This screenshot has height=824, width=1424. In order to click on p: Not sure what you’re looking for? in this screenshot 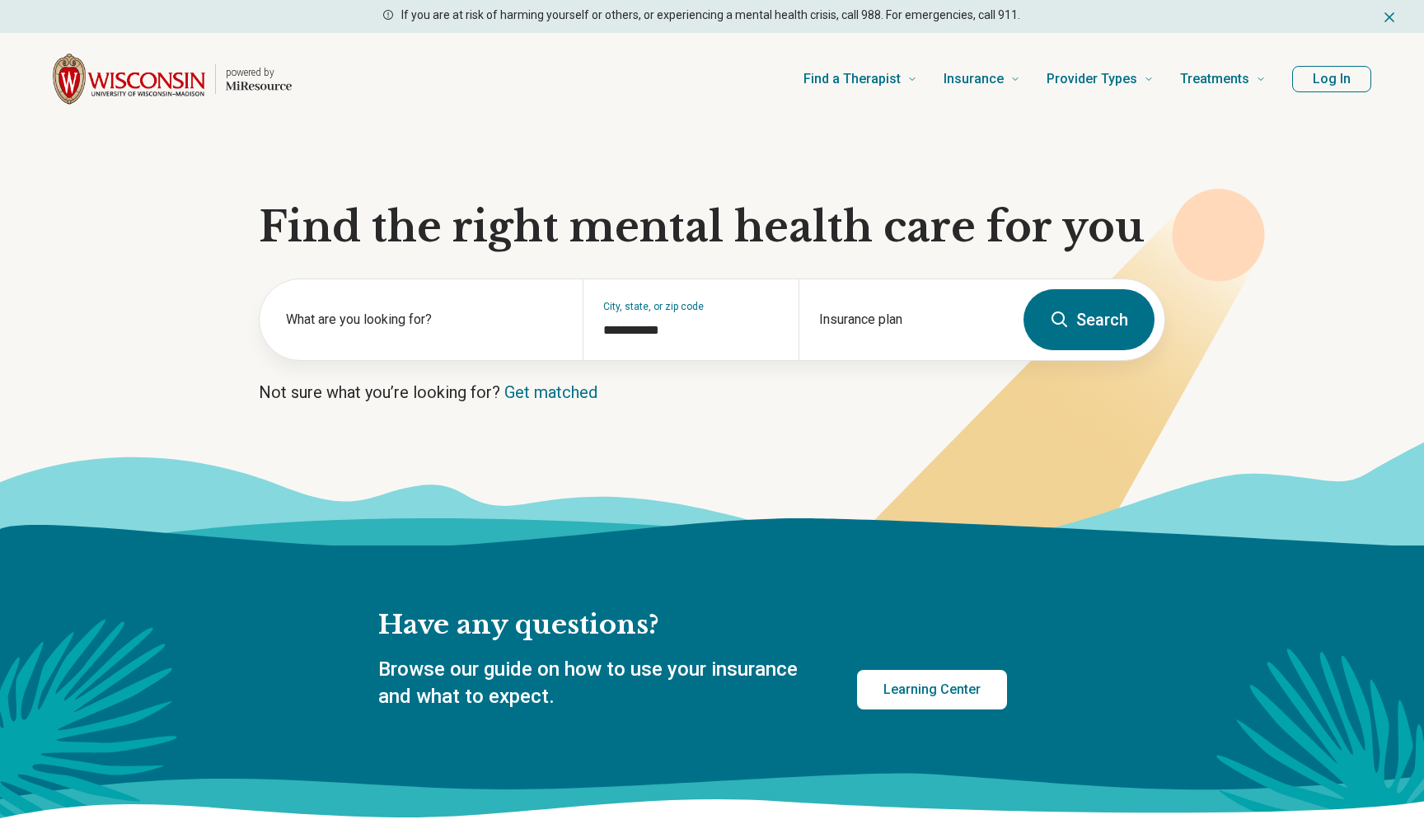, I will do `click(712, 392)`.